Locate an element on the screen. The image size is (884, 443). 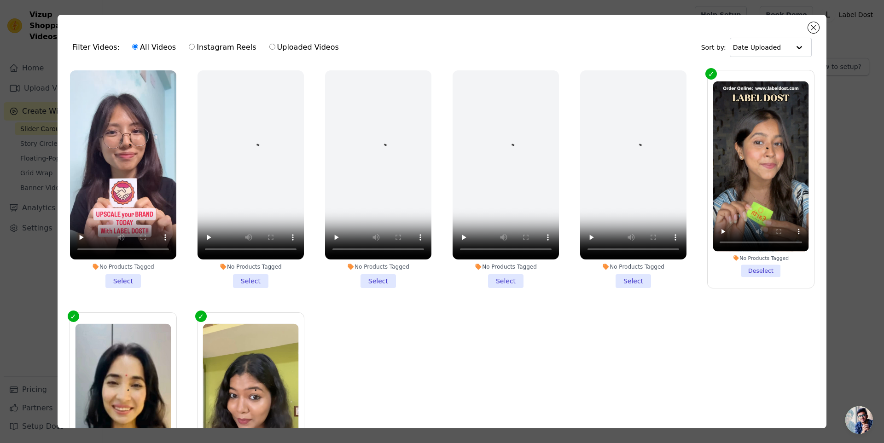
label: All Videos is located at coordinates (154, 47).